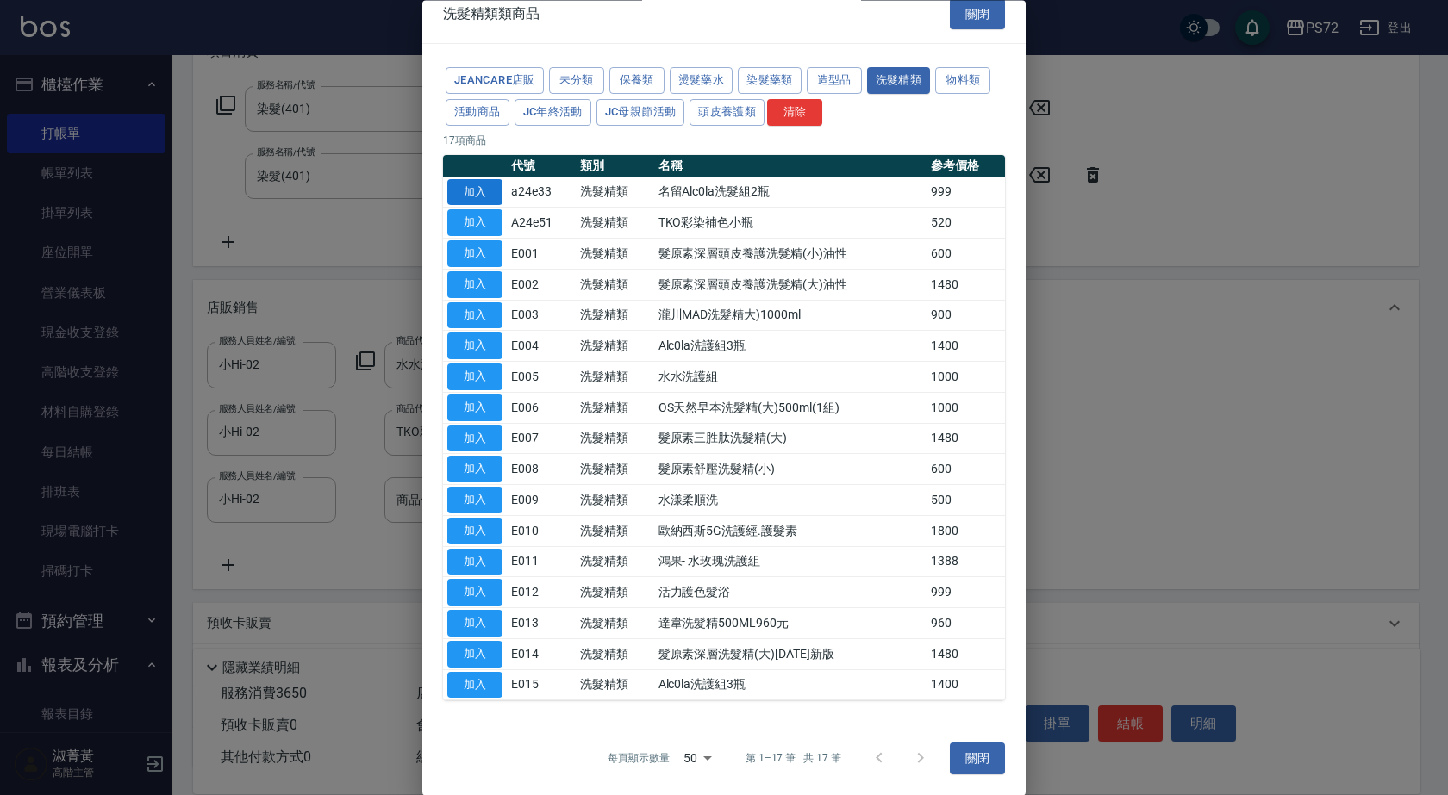  What do you see at coordinates (790, 532) in the screenshot?
I see `td: 歐納西斯5G洗護經.護髮素` at bounding box center [790, 532].